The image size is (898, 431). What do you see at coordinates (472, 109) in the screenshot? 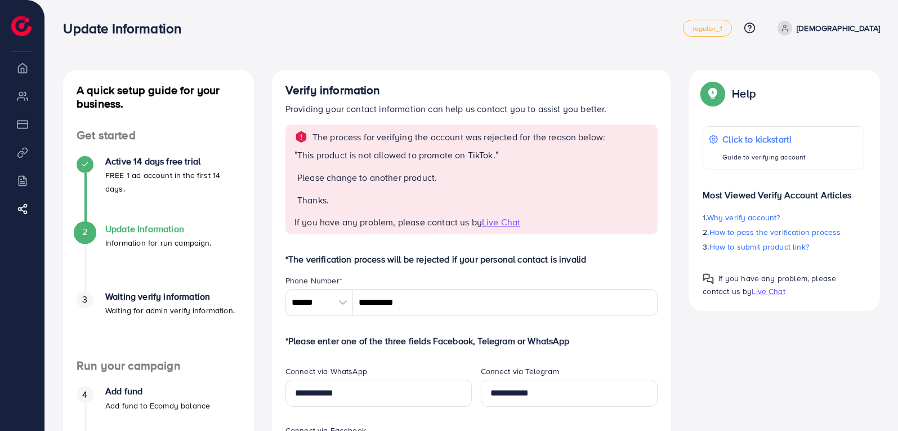
I see `p: Providing your contact information can help us contact you to assist you better.` at bounding box center [472, 109].